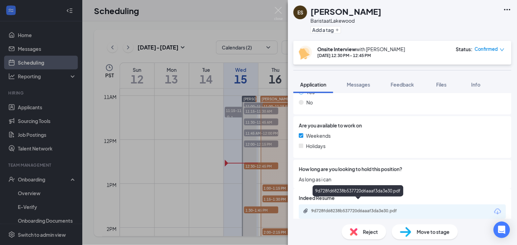  Describe the element at coordinates (442, 84) in the screenshot. I see `span: Files` at that location.